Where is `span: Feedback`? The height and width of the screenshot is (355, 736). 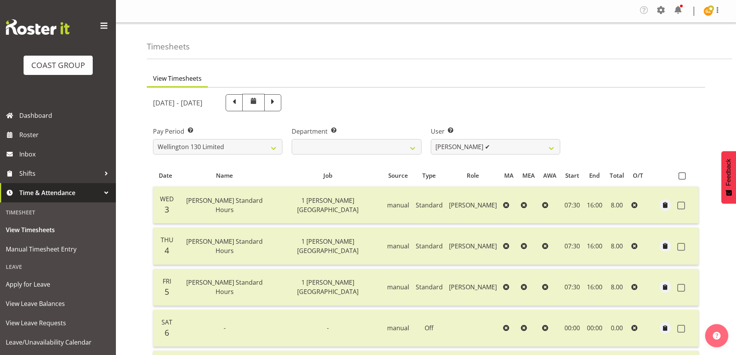 span: Feedback is located at coordinates (728, 172).